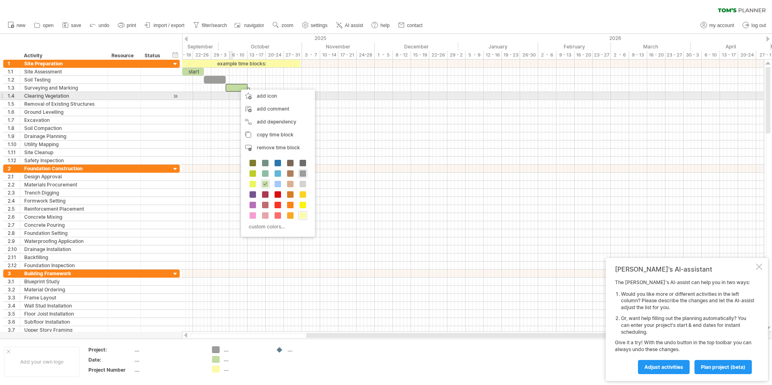 The width and height of the screenshot is (772, 385). What do you see at coordinates (688, 326) in the screenshot?
I see `li: Or, want help filling out the planning automatically? You can enter your project's start & end da...` at bounding box center [688, 326].